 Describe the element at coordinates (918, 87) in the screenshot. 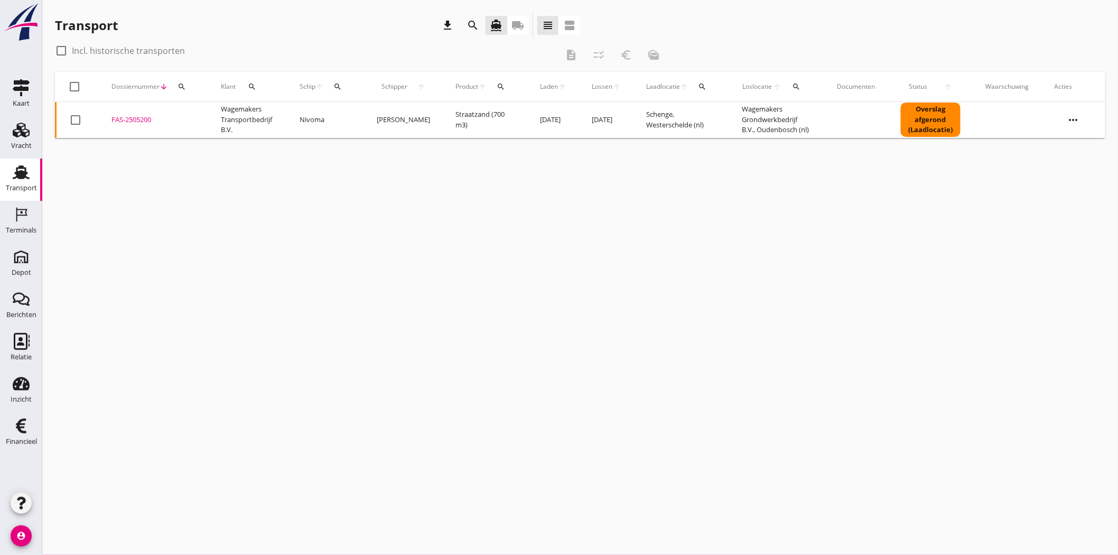

I see `span: Status` at that location.